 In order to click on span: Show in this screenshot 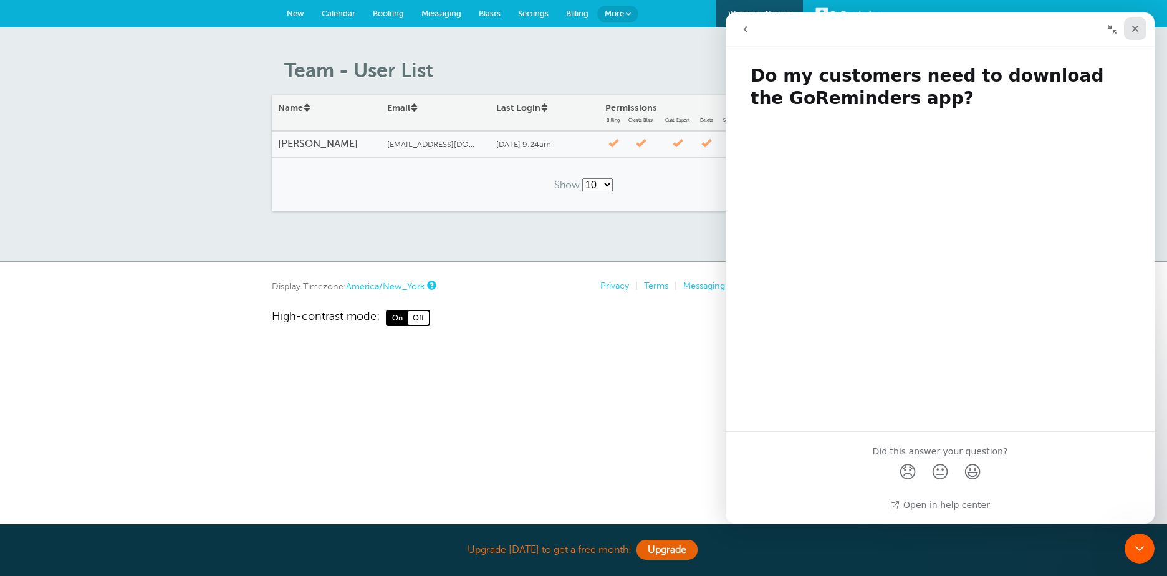, I will do `click(567, 185)`.